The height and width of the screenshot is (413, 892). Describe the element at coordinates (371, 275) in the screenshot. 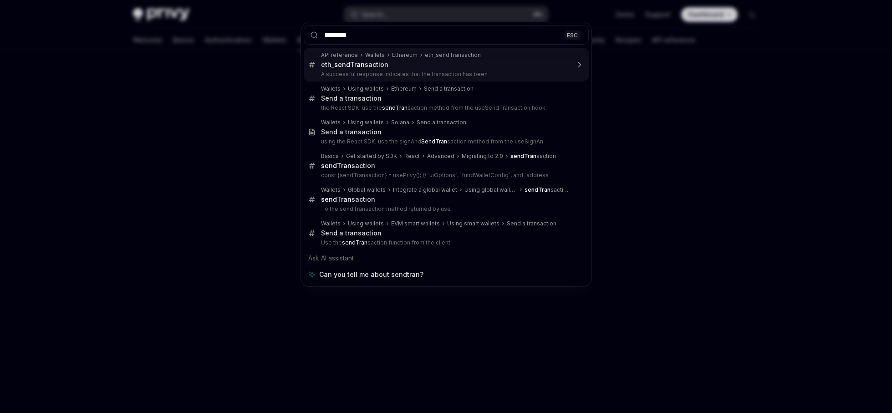

I see `span: Can you tell me about sendtran?` at that location.